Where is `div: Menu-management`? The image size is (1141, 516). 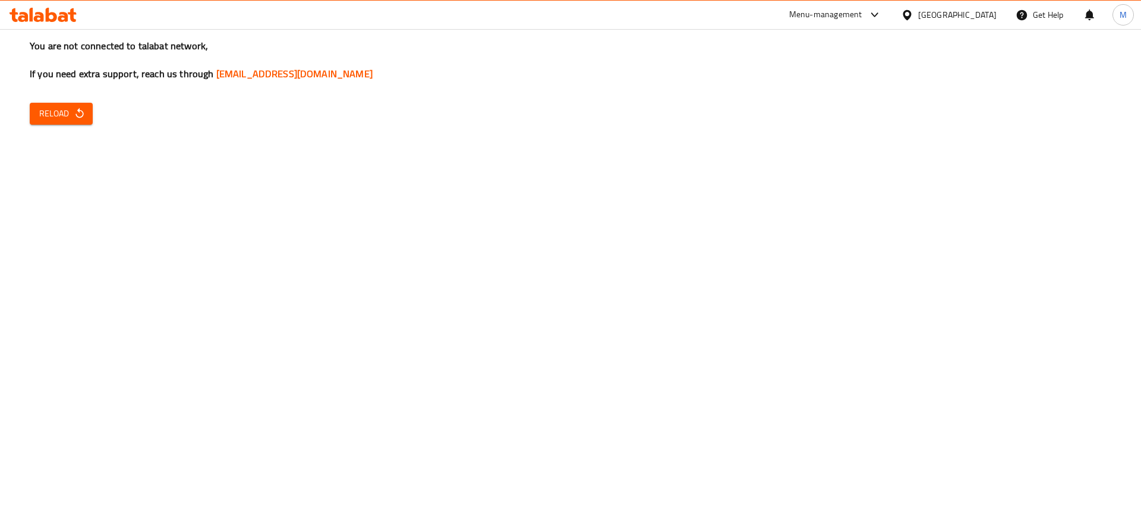 div: Menu-management is located at coordinates (825, 15).